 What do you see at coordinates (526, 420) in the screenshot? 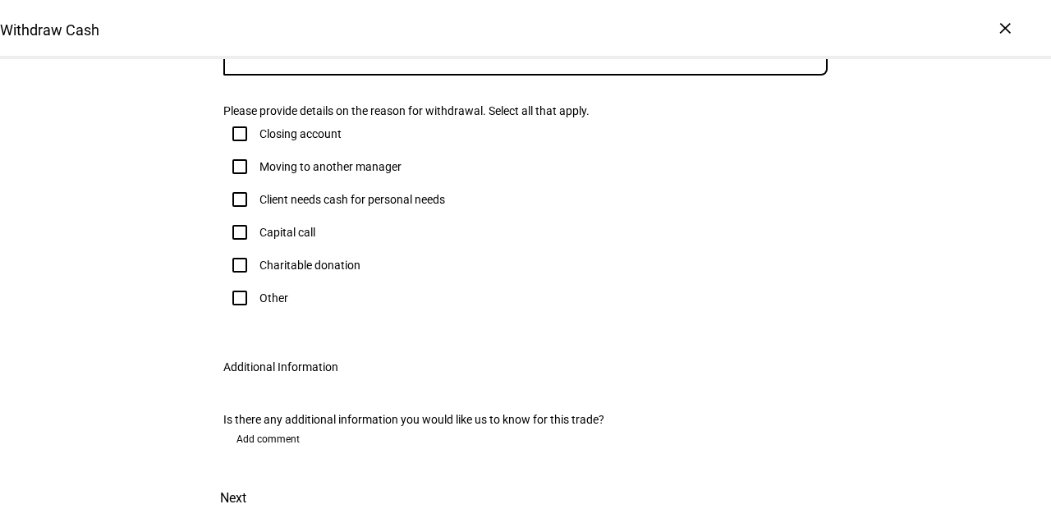
I see `div: Is there any additional information you would like us to know for this trade?` at bounding box center [526, 420].